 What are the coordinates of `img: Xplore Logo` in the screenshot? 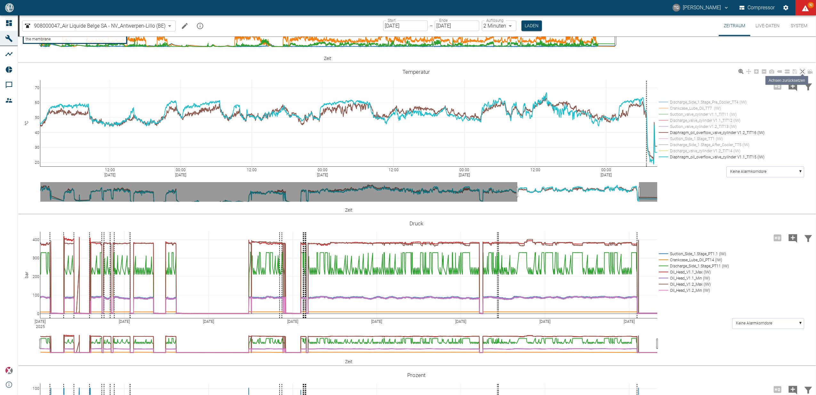 It's located at (9, 370).